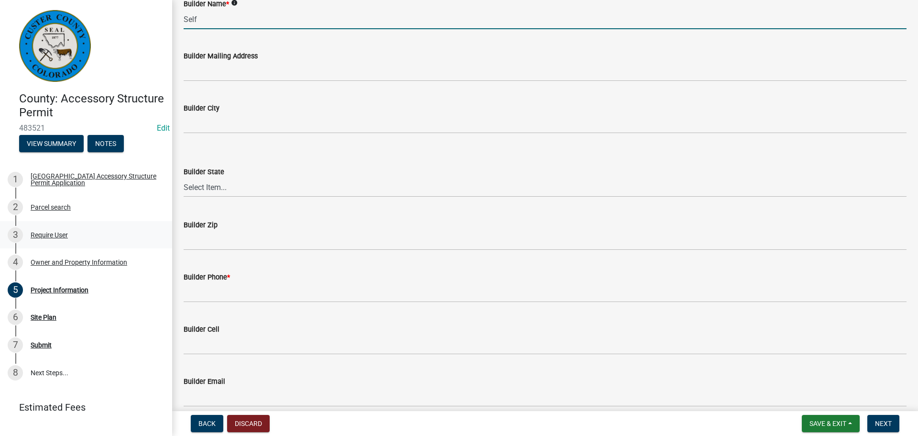 Image resolution: width=918 pixels, height=436 pixels. Describe the element at coordinates (828, 423) in the screenshot. I see `span: Save & Exit` at that location.